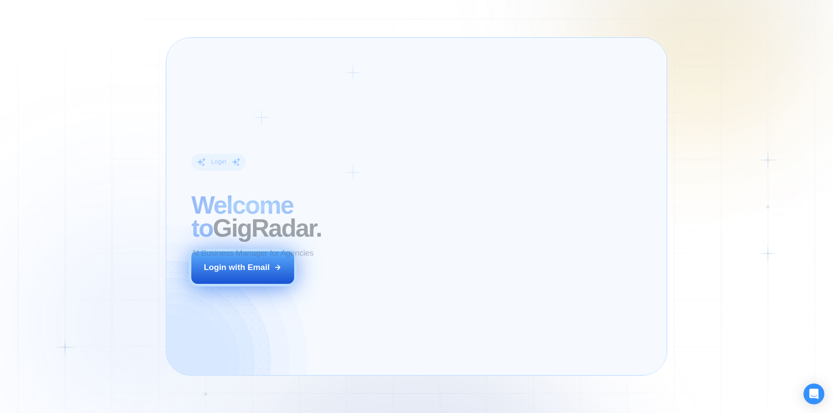 Image resolution: width=833 pixels, height=413 pixels. What do you see at coordinates (252, 254) in the screenshot?
I see `p: AI Business Manager for Agencies` at bounding box center [252, 254].